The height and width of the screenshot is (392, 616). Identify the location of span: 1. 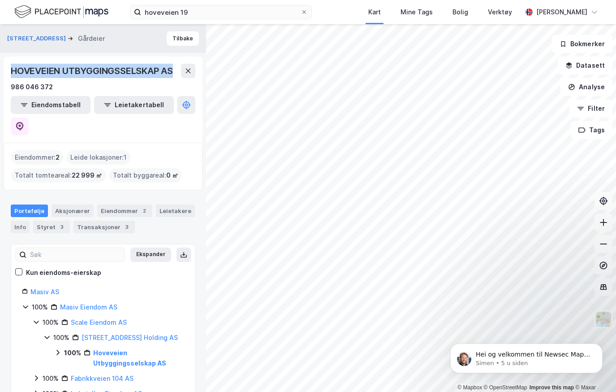
(125, 157).